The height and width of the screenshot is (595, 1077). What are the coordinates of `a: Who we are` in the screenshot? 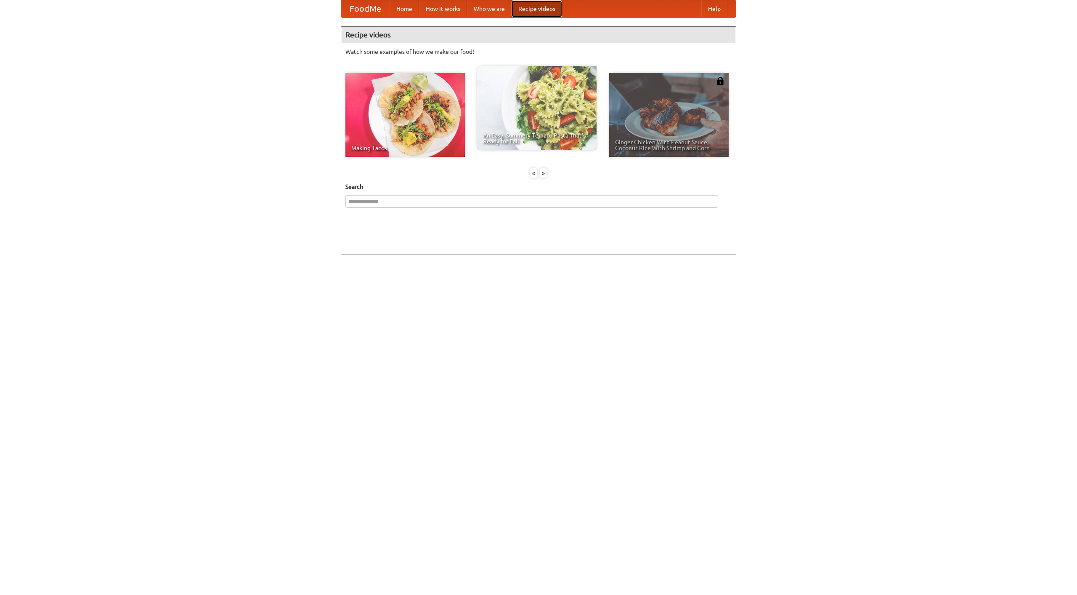 It's located at (489, 9).